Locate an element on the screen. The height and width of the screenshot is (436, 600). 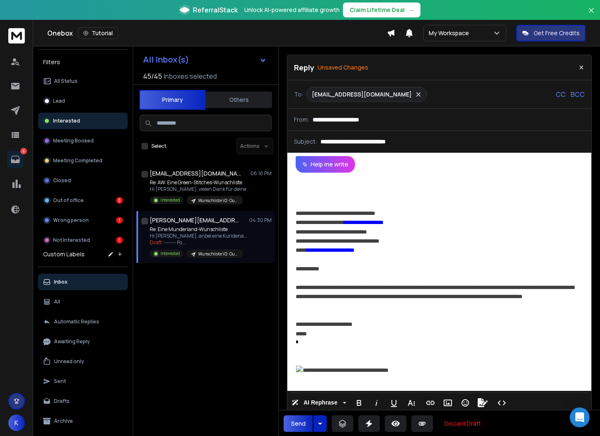
button: Automatic Replies is located at coordinates (83, 322).